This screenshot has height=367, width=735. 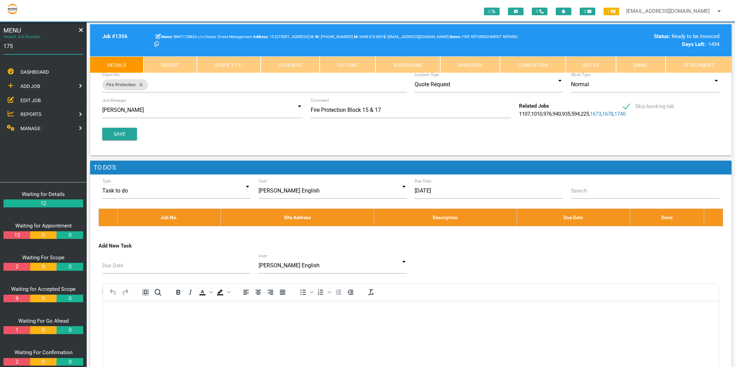 I want to click on a: 1673, so click(x=595, y=114).